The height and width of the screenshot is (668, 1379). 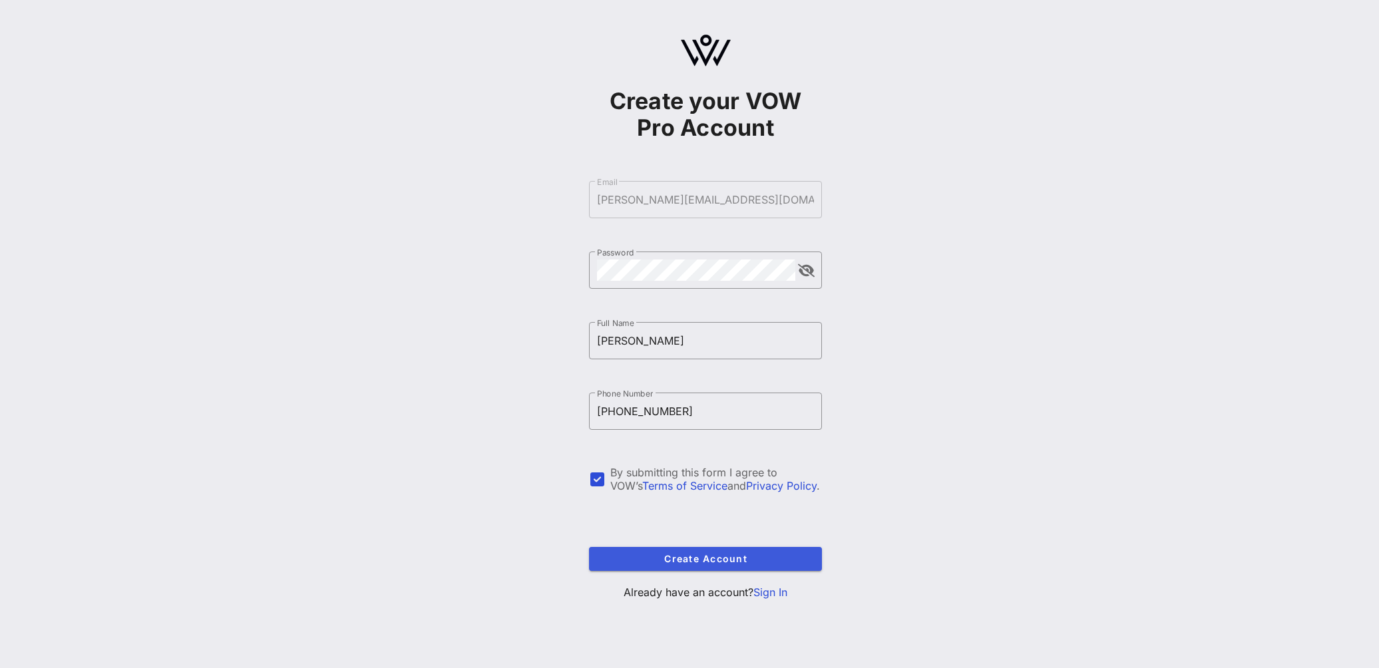 What do you see at coordinates (615, 252) in the screenshot?
I see `label: Password` at bounding box center [615, 252].